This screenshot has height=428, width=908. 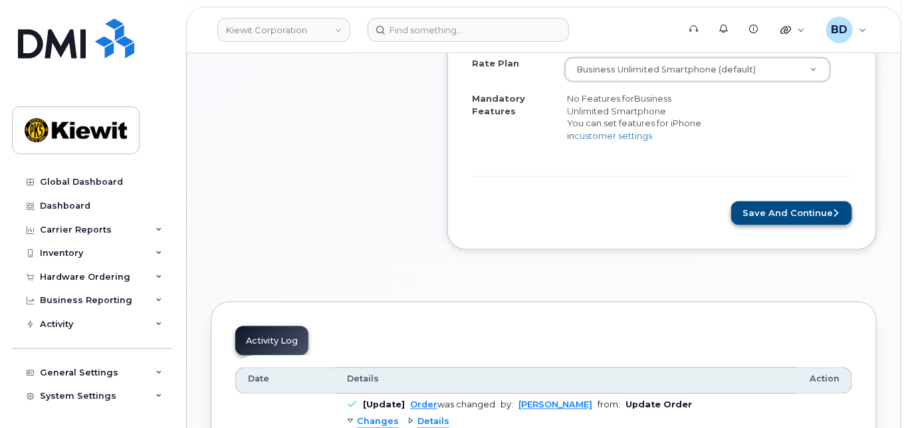 What do you see at coordinates (846, 30) in the screenshot?
I see `div: Barbara Dye` at bounding box center [846, 30].